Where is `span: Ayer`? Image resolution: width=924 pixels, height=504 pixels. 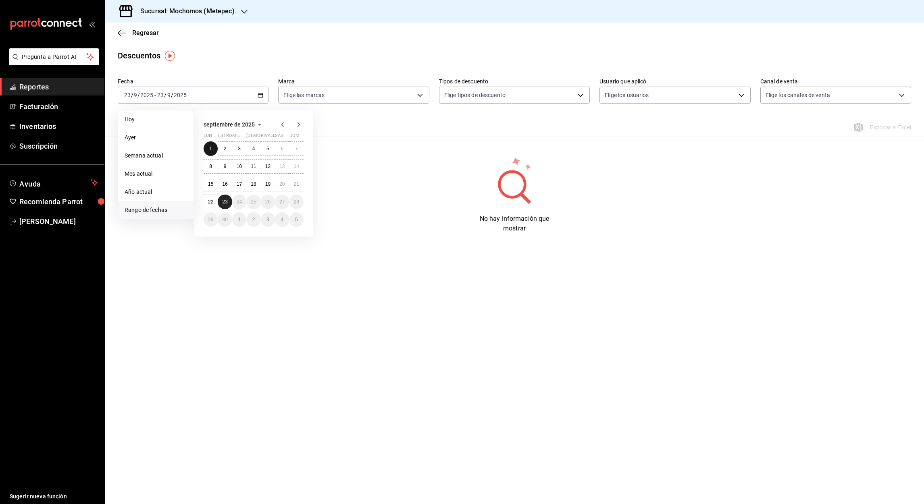 span: Ayer is located at coordinates (156, 137).